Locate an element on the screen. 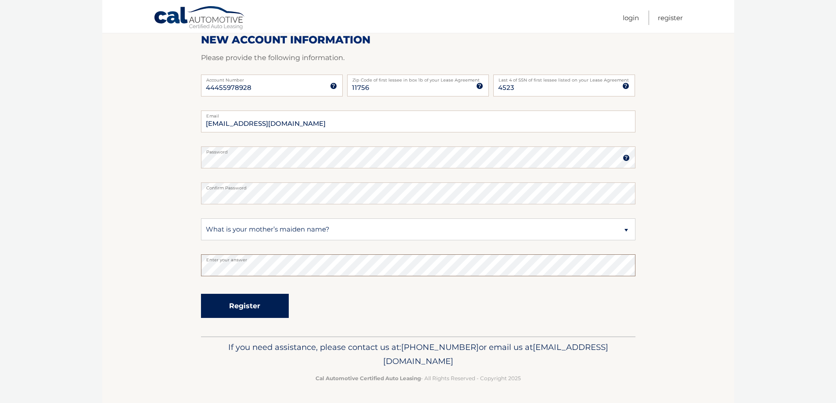 The width and height of the screenshot is (836, 403). label: Zip Code of first lessee in box 1b of your Lease Agreement is located at coordinates (418, 78).